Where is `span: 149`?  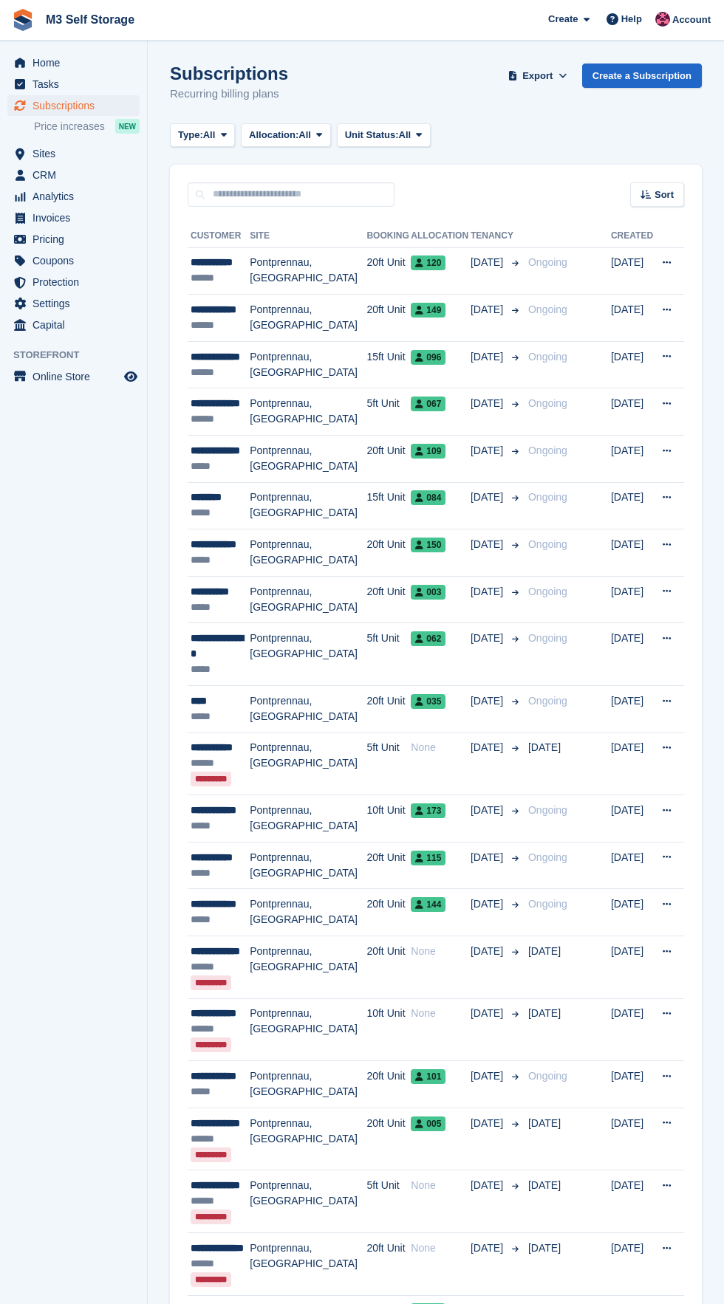 span: 149 is located at coordinates (428, 310).